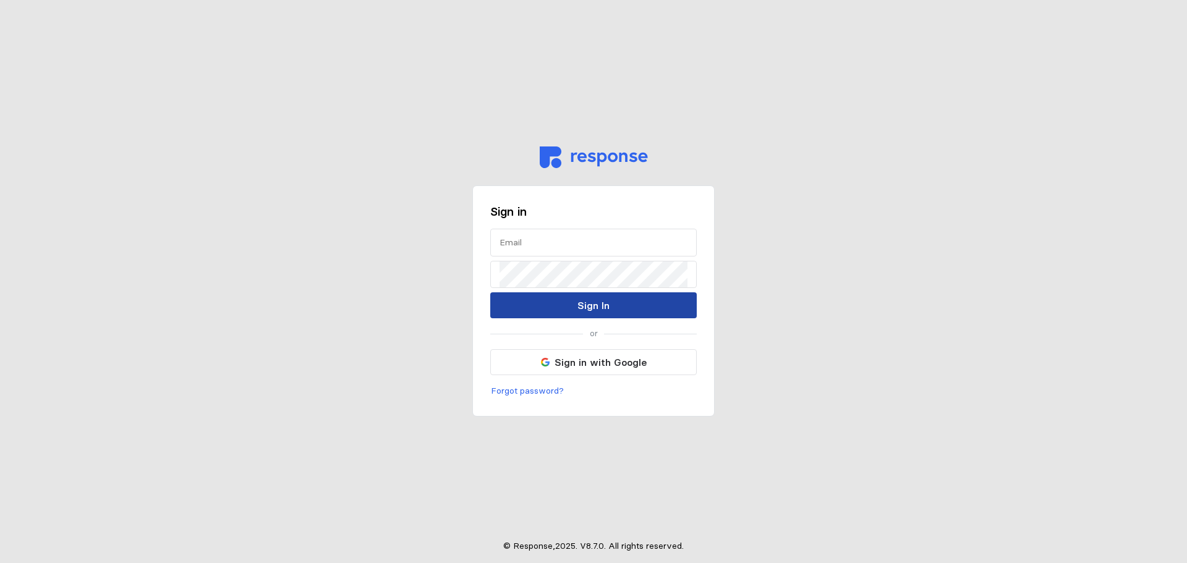 The height and width of the screenshot is (563, 1187). I want to click on button: Forgot password?, so click(527, 391).